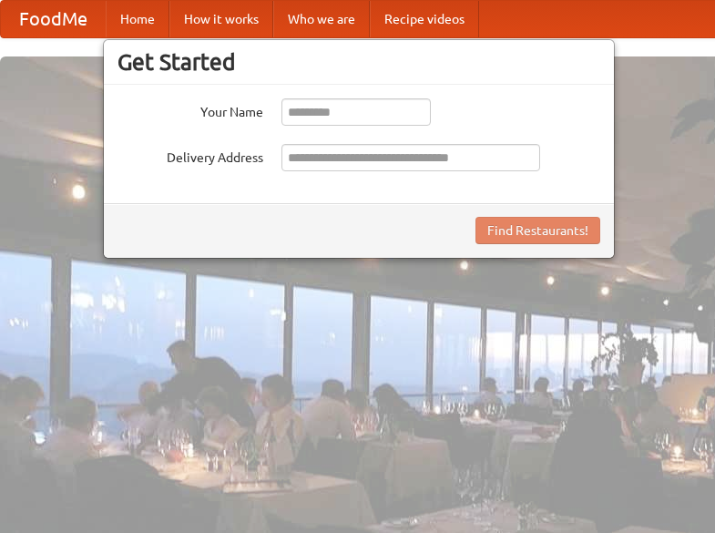 The height and width of the screenshot is (533, 715). What do you see at coordinates (425, 19) in the screenshot?
I see `a: Recipe videos` at bounding box center [425, 19].